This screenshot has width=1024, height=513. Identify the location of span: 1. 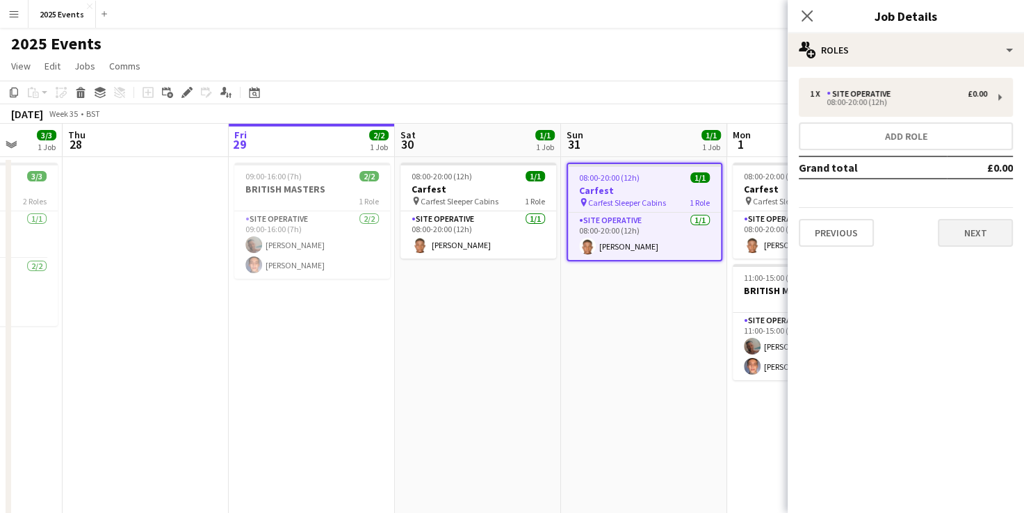
(740, 144).